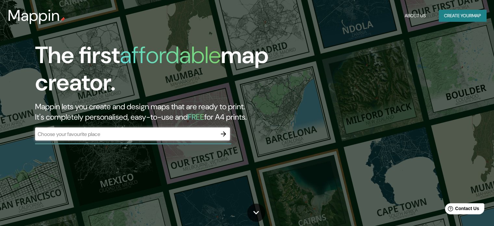  What do you see at coordinates (415, 16) in the screenshot?
I see `button: About Us` at bounding box center [415, 16].